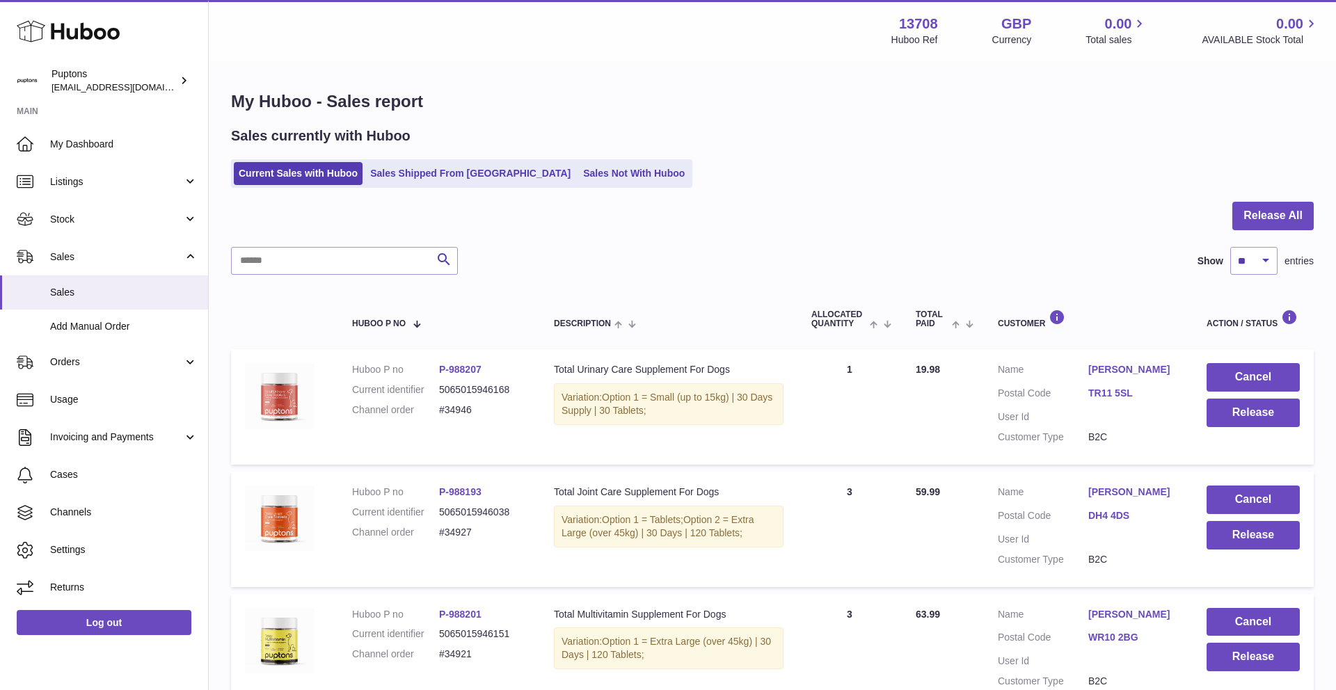  Describe the element at coordinates (928, 492) in the screenshot. I see `span: 59.99` at that location.